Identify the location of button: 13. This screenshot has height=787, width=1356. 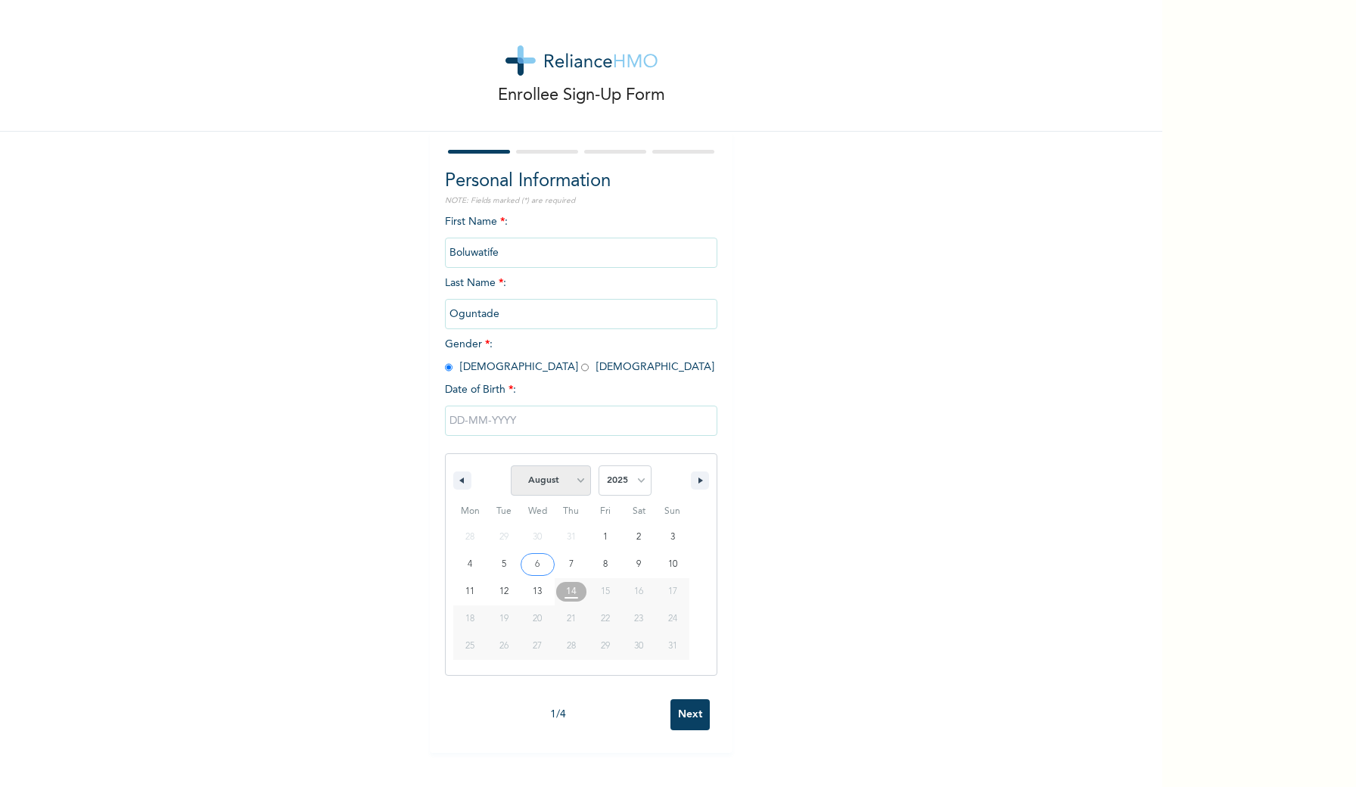
(537, 592).